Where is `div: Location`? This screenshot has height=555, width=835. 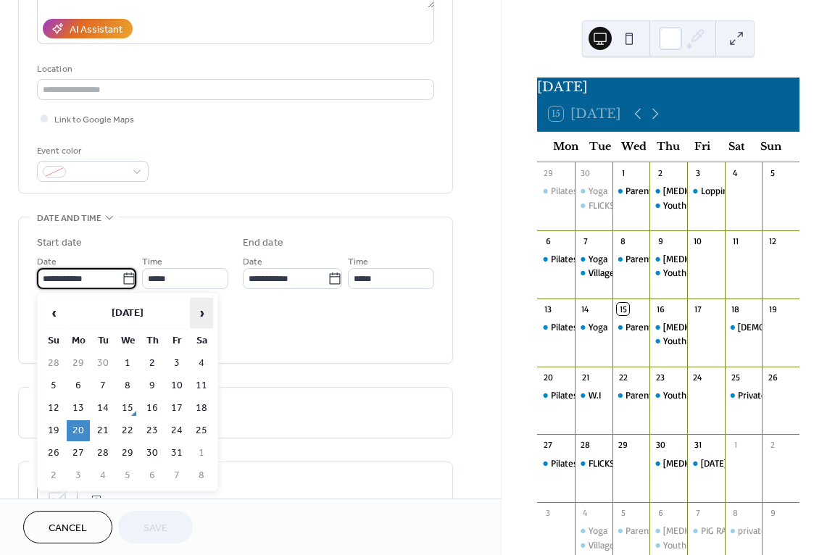 div: Location is located at coordinates (234, 69).